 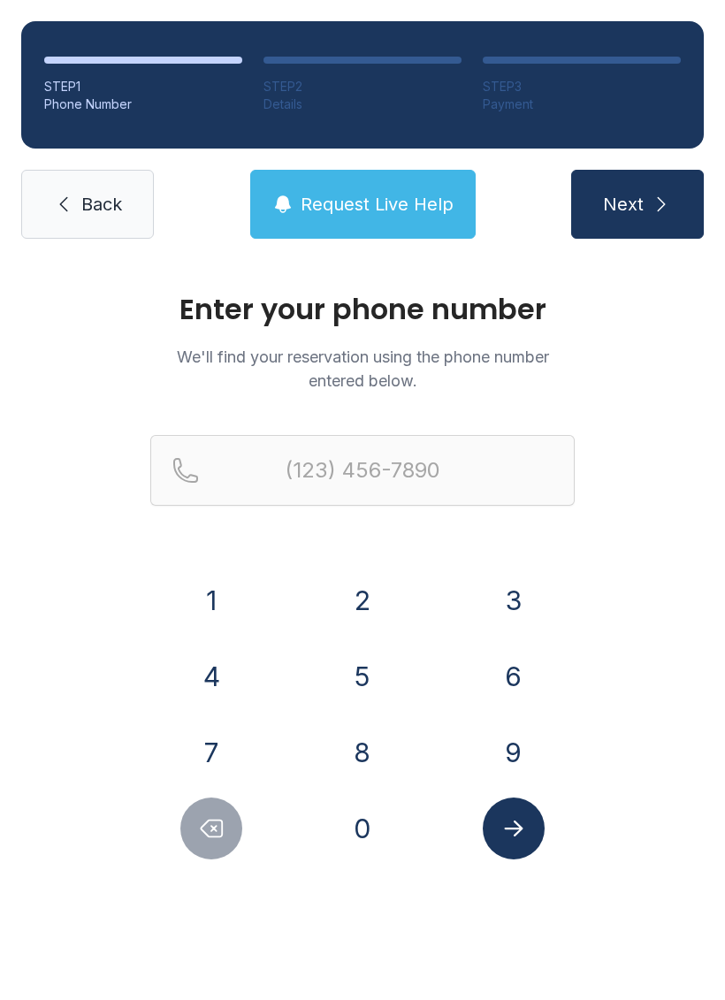 I want to click on div: STEP 3, so click(x=582, y=87).